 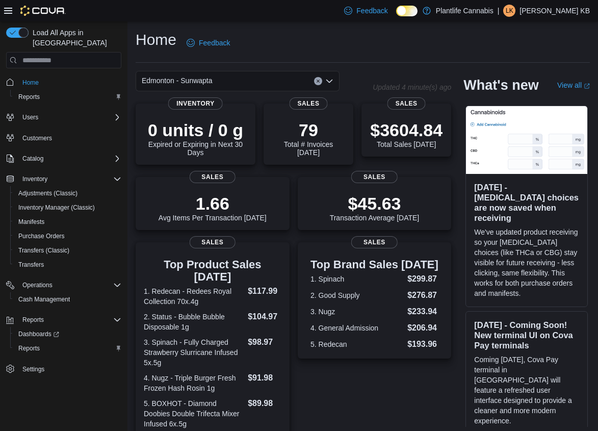 What do you see at coordinates (194, 383) in the screenshot?
I see `dt: 4. Nugz - Triple Burger Fresh Frozen Hash Rosin 1g` at bounding box center [194, 383].